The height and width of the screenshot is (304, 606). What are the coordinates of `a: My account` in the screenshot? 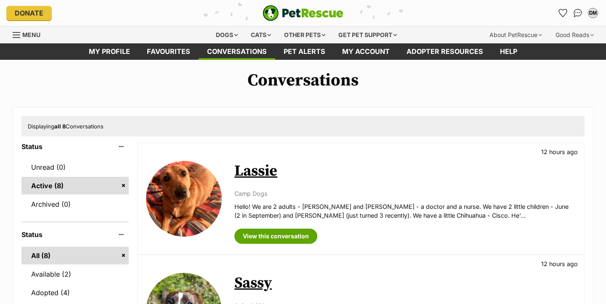 It's located at (366, 51).